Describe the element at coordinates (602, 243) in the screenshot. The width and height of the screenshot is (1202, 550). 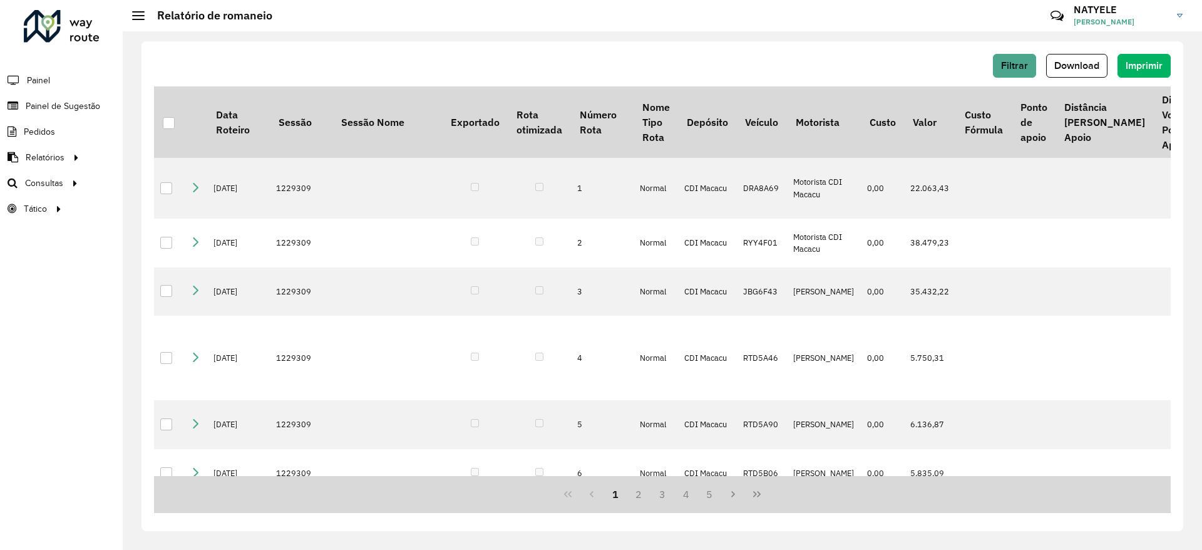
I see `td: 2` at that location.